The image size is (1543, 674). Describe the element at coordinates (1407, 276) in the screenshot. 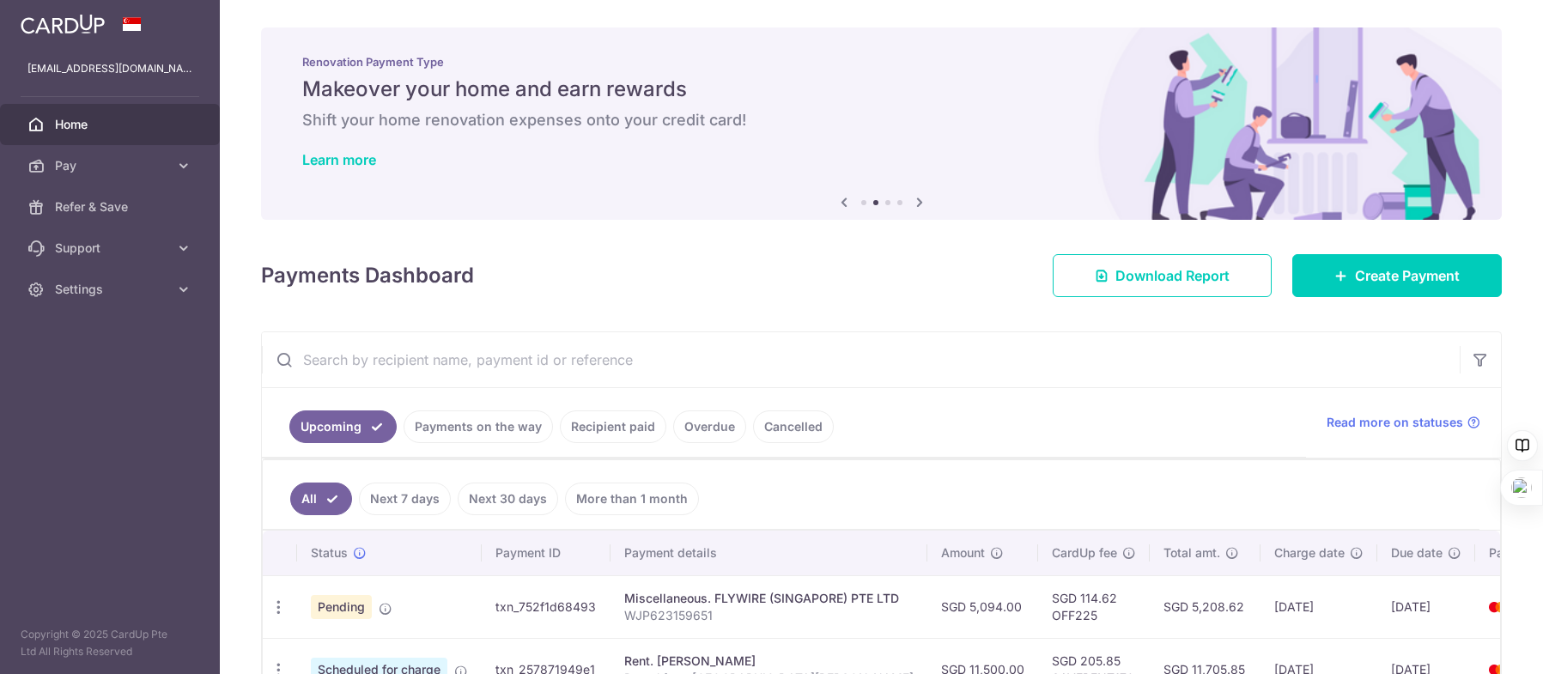

I see `span: Create Payment` at that location.